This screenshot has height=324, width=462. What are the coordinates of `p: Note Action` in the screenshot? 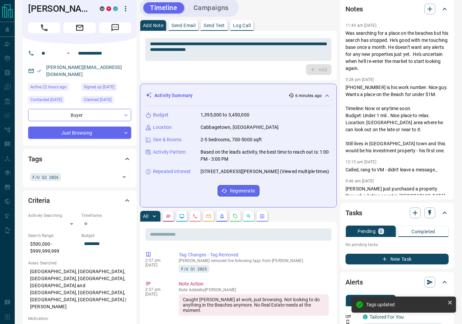 It's located at (254, 284).